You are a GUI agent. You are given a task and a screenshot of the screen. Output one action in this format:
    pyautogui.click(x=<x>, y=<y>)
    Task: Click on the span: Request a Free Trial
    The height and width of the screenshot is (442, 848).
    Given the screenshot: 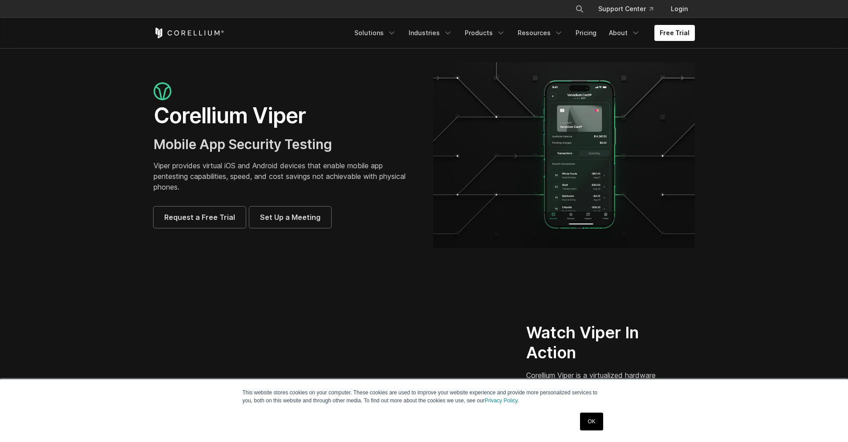 What is the action you would take?
    pyautogui.click(x=199, y=217)
    